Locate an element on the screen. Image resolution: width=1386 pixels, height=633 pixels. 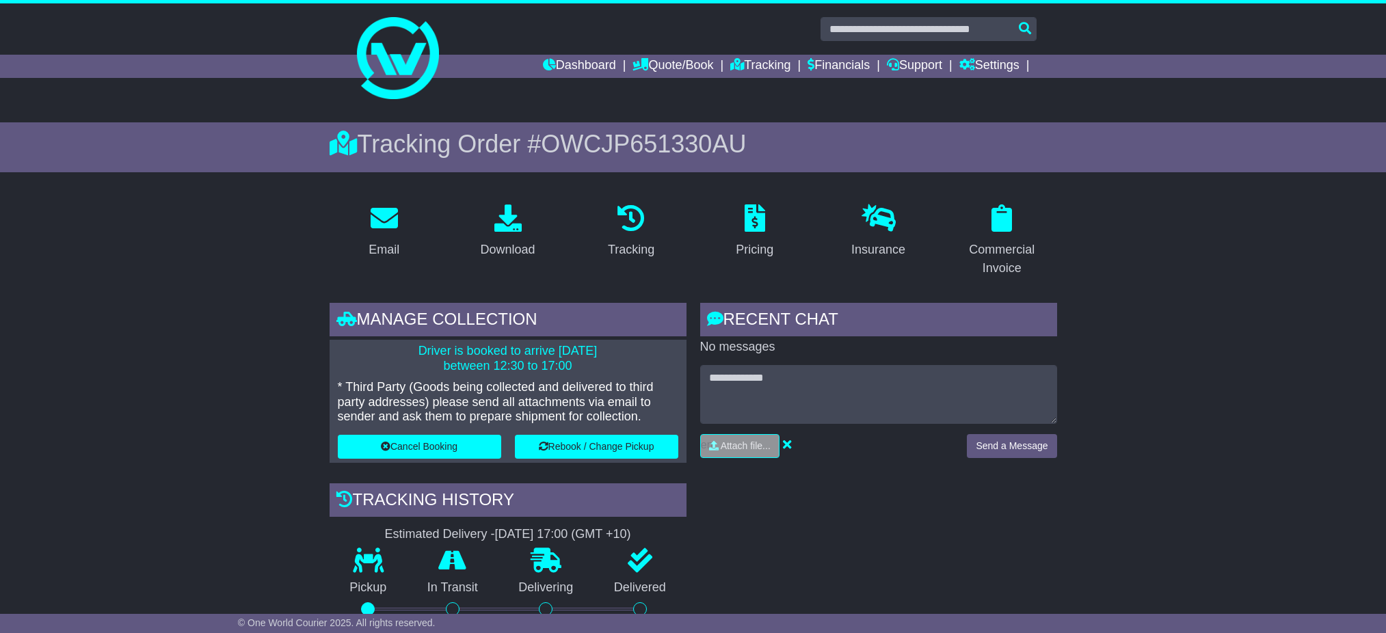
div: RECENT CHAT is located at coordinates (879, 321).